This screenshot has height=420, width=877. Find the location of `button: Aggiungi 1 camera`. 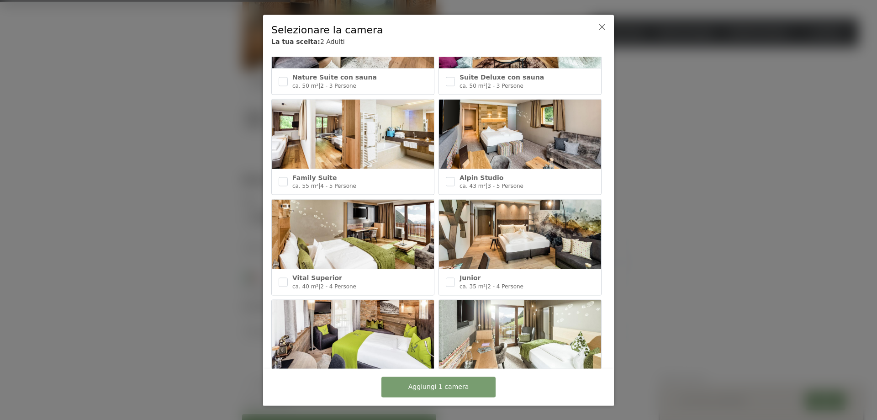

button: Aggiungi 1 camera is located at coordinates (439, 387).